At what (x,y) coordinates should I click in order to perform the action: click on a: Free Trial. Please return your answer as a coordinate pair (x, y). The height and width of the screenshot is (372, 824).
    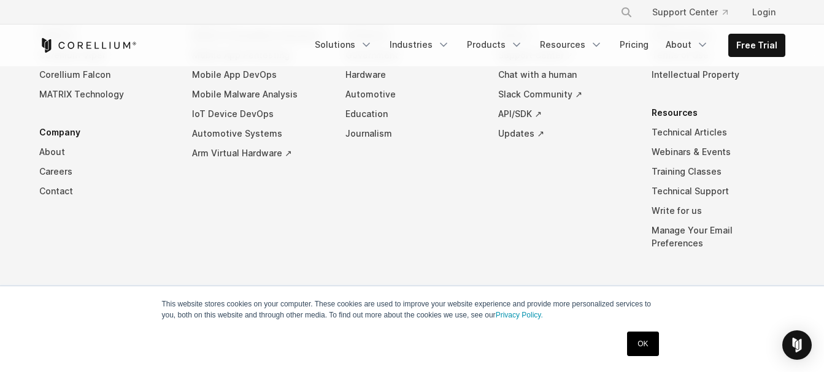
    Looking at the image, I should click on (756, 45).